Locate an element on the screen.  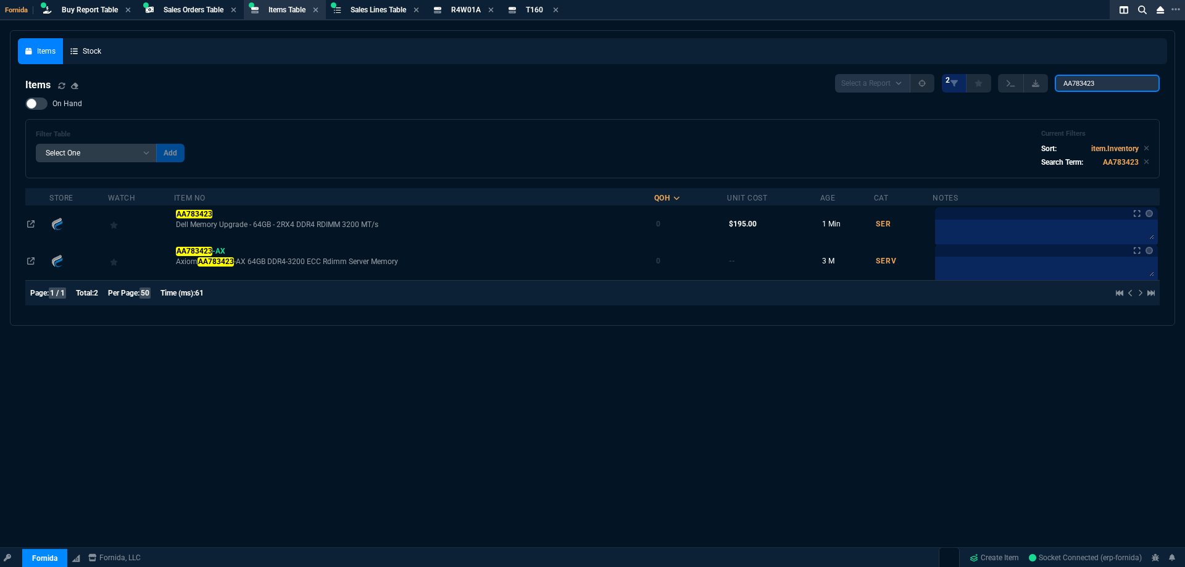
span: Sales Lines Table is located at coordinates (378, 10).